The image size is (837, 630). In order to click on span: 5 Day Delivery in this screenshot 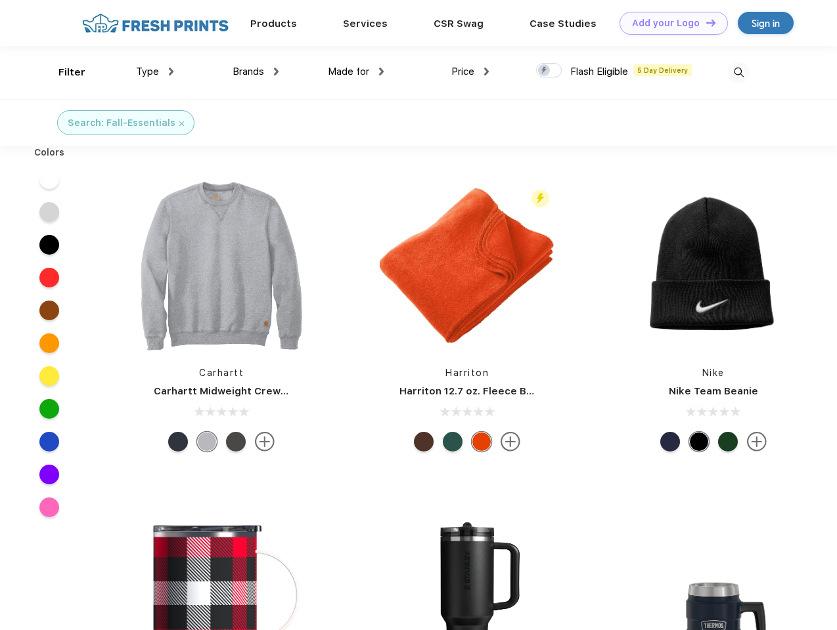, I will do `click(662, 70)`.